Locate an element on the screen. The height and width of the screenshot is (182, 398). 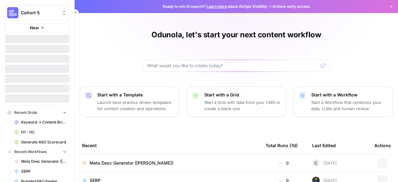
p: Start with a Workflow is located at coordinates (350, 95).